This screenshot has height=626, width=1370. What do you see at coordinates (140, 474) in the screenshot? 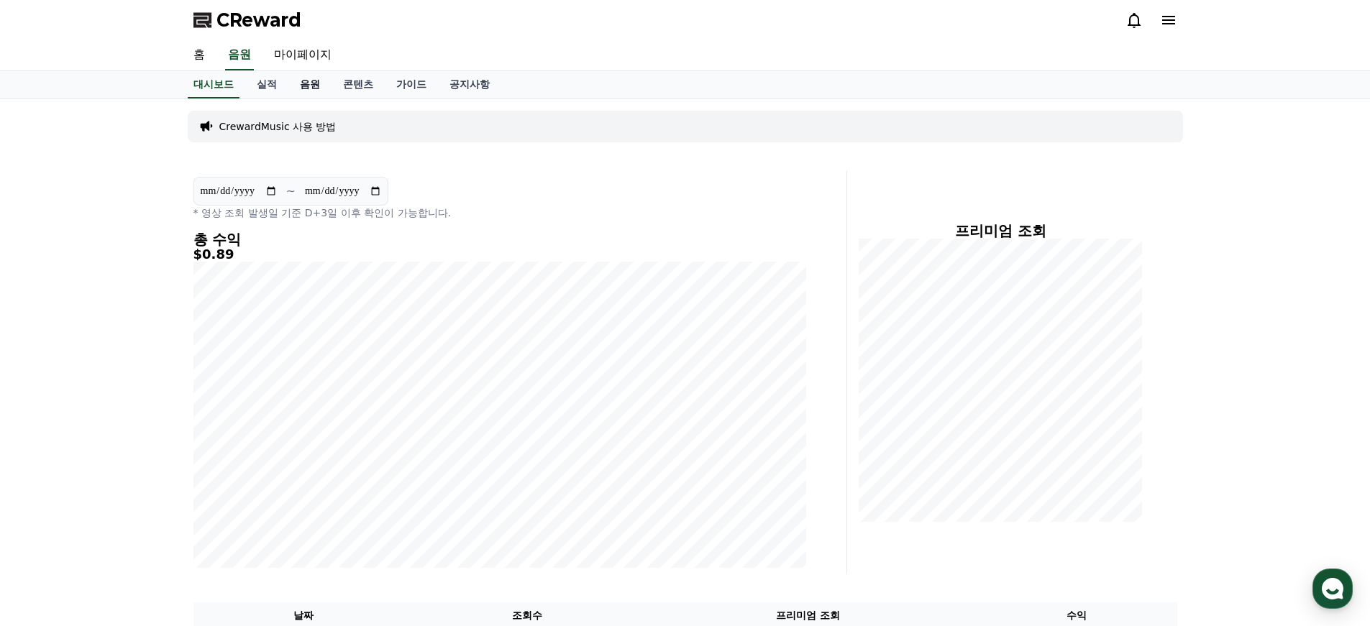
I see `a: 대화` at bounding box center [140, 474].